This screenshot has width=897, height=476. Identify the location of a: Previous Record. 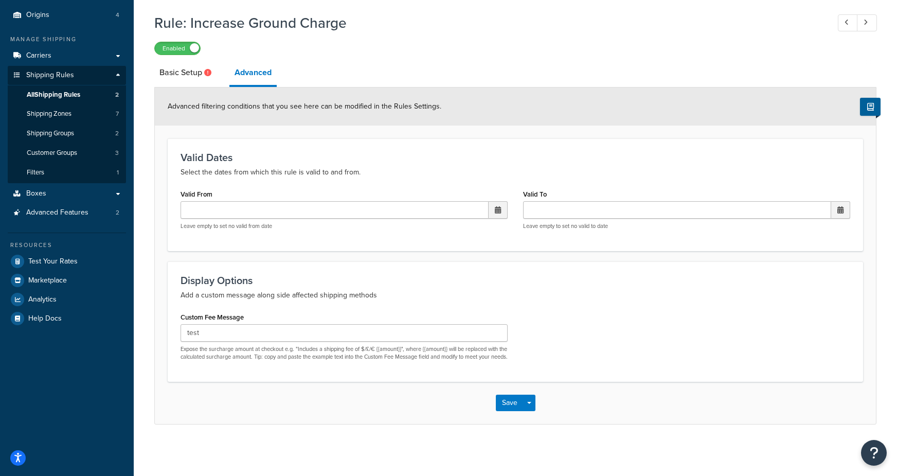
(847, 23).